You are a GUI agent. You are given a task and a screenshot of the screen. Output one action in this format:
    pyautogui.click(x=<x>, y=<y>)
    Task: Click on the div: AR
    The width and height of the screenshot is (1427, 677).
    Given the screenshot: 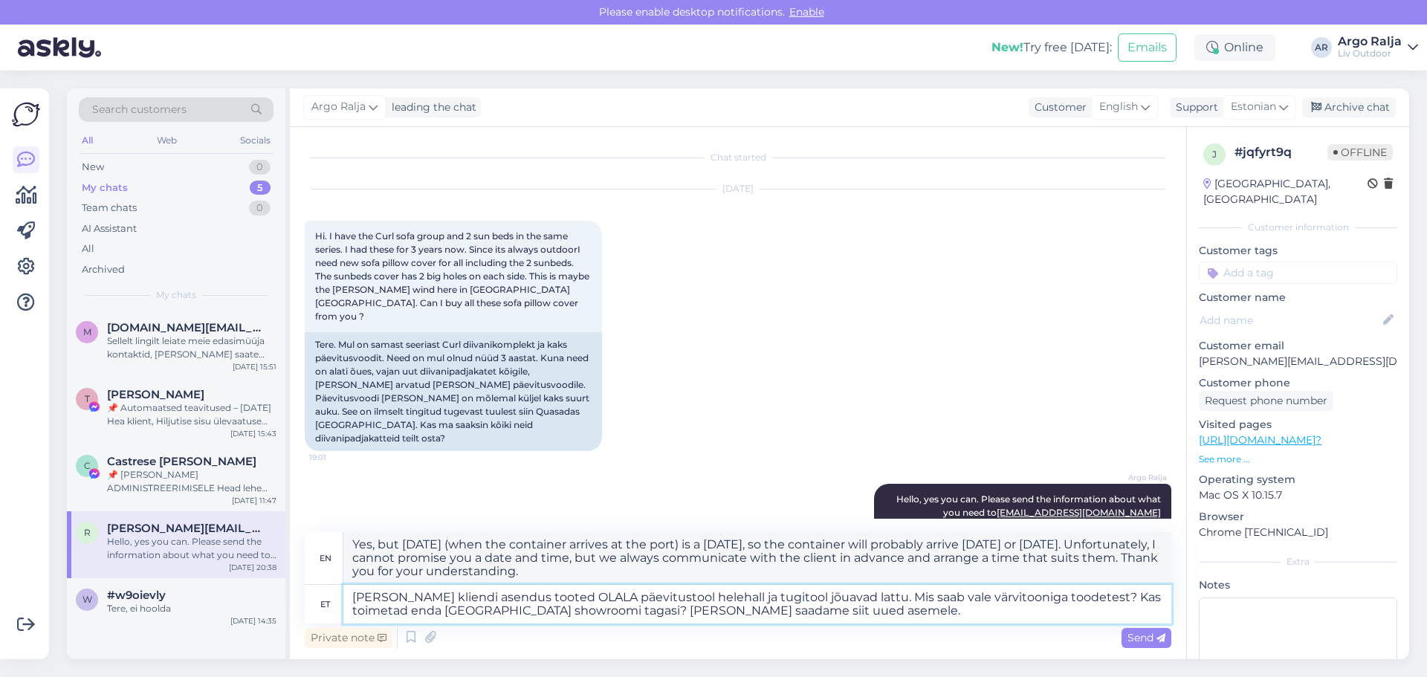 What is the action you would take?
    pyautogui.click(x=1322, y=48)
    